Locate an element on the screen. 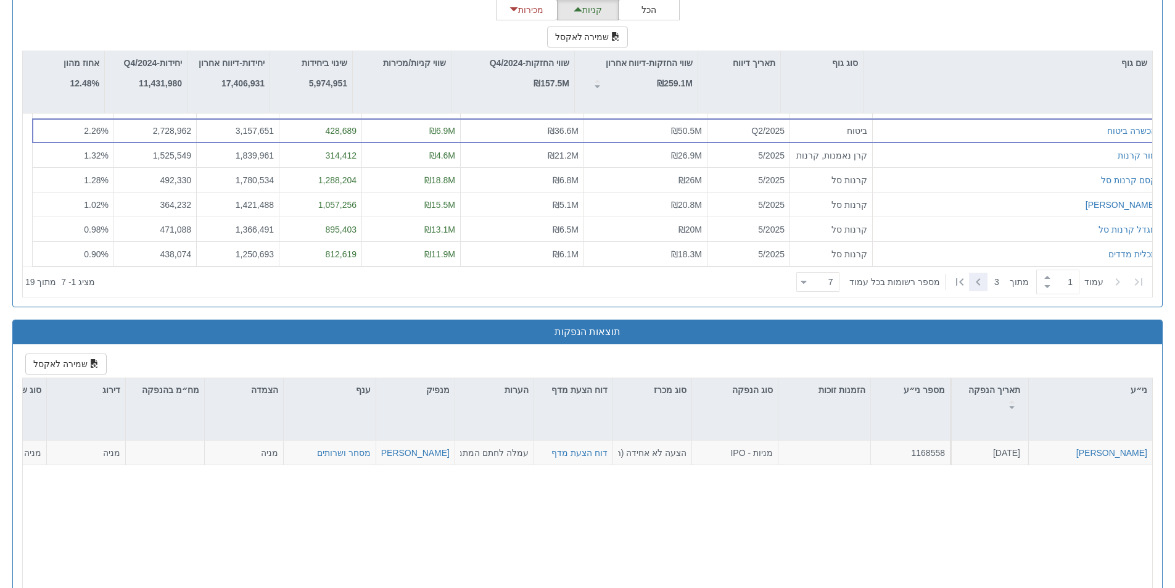 This screenshot has width=1175, height=588. span: ₪20M is located at coordinates (690, 230).